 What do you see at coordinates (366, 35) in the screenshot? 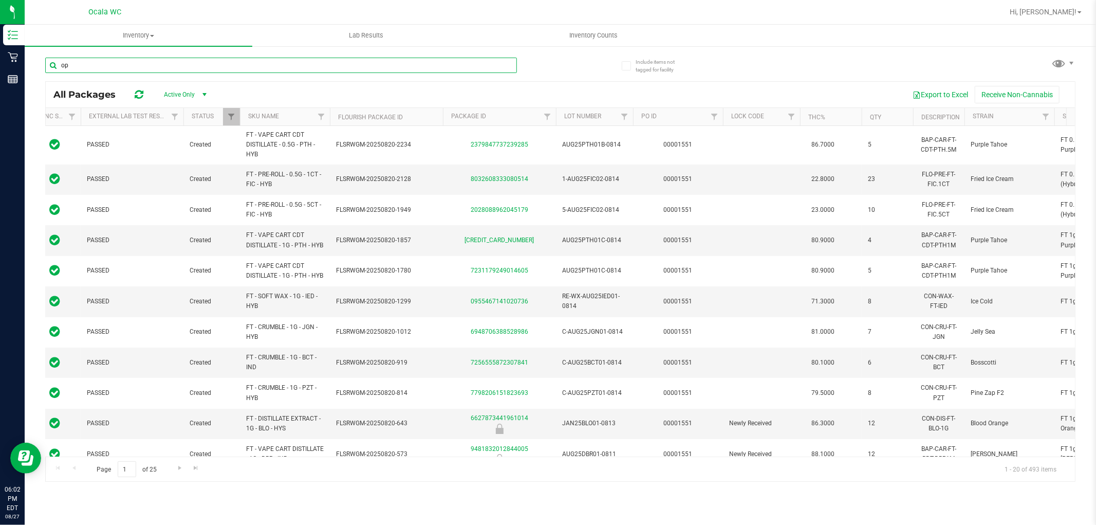
I see `span: Lab Results` at bounding box center [366, 35].